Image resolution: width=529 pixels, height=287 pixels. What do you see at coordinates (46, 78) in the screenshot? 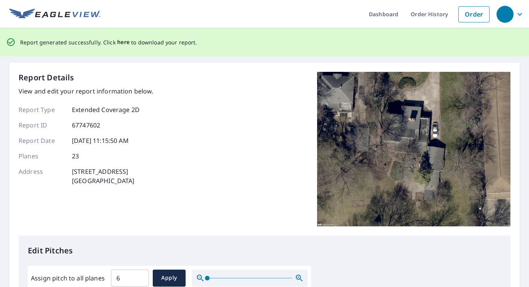
I see `p: Report Details` at bounding box center [46, 78].